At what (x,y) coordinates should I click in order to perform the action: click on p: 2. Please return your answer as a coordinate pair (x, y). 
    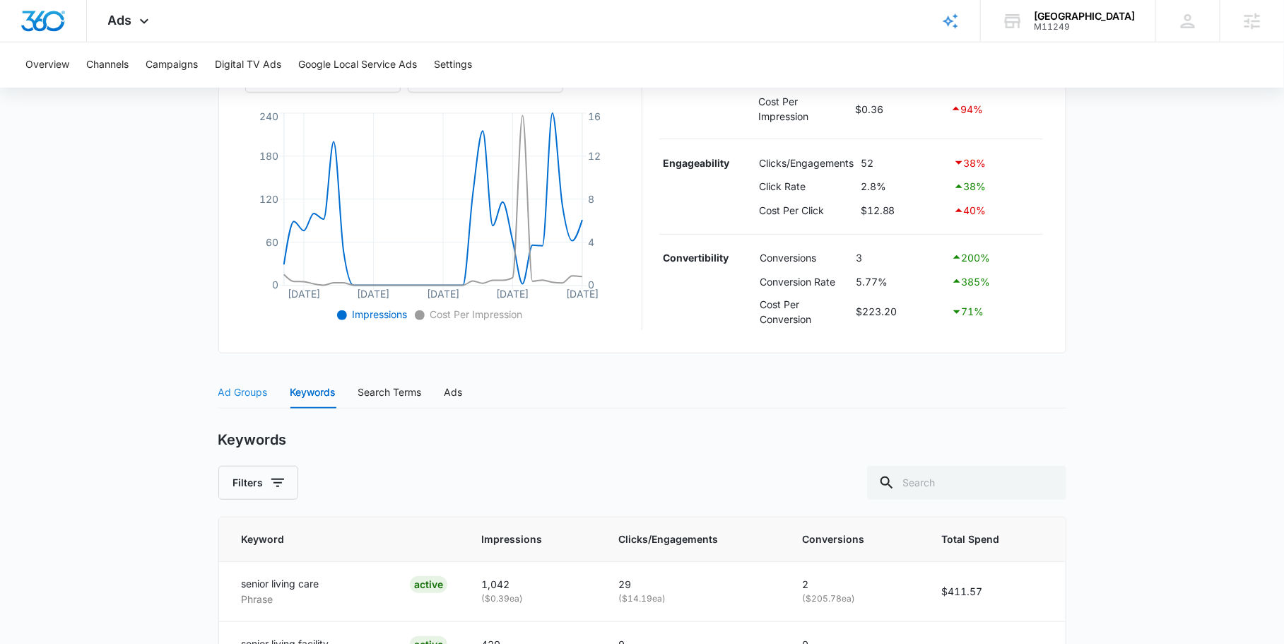
    Looking at the image, I should click on (854, 584).